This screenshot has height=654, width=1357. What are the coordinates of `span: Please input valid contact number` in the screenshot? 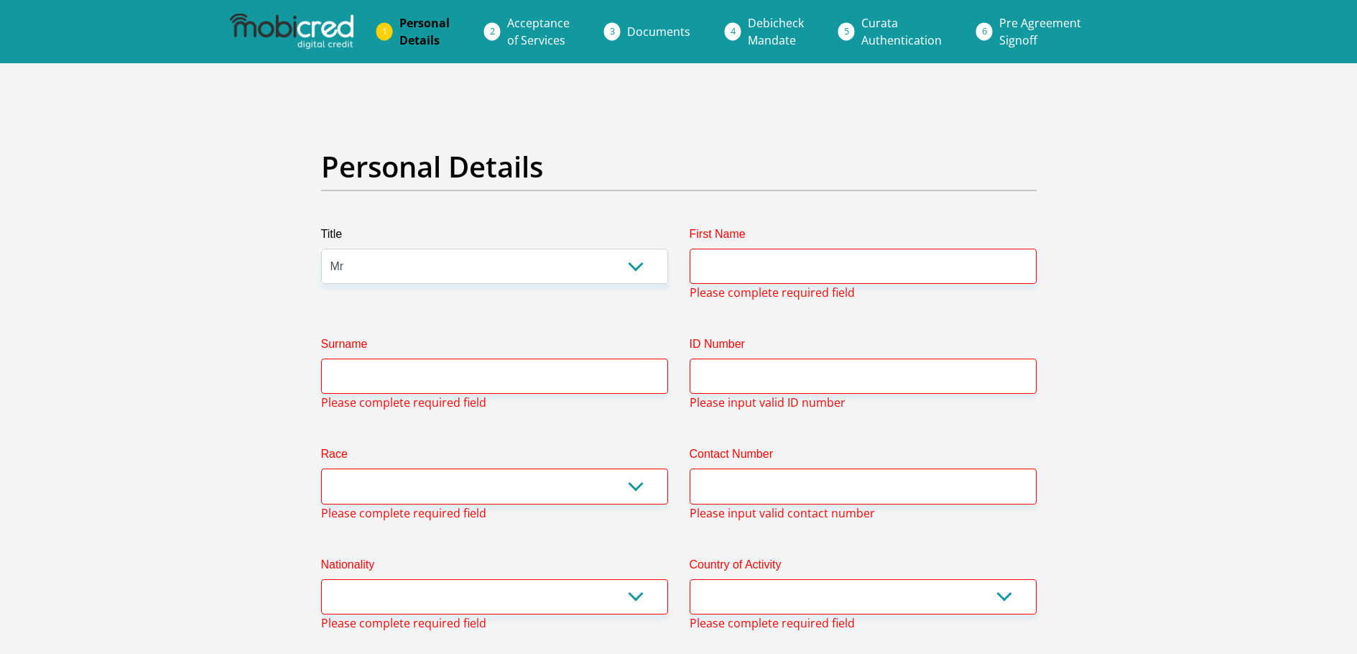 It's located at (782, 513).